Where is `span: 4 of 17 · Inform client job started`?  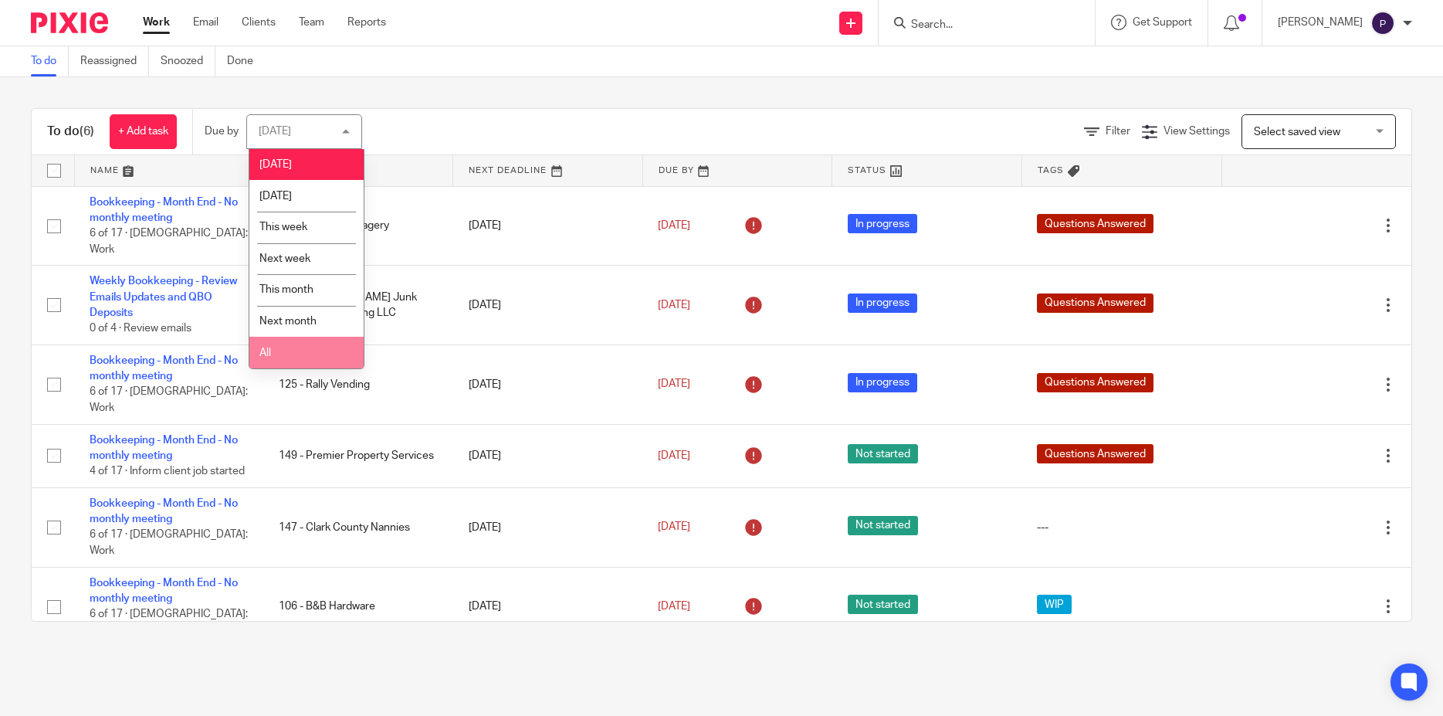
span: 4 of 17 · Inform client job started is located at coordinates (167, 471).